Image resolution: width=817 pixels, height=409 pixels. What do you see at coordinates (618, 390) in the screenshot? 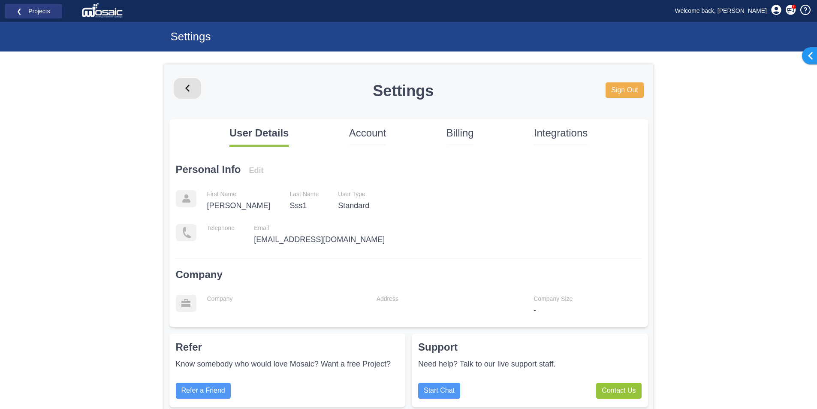
I see `a: Contact Us` at bounding box center [618, 390].